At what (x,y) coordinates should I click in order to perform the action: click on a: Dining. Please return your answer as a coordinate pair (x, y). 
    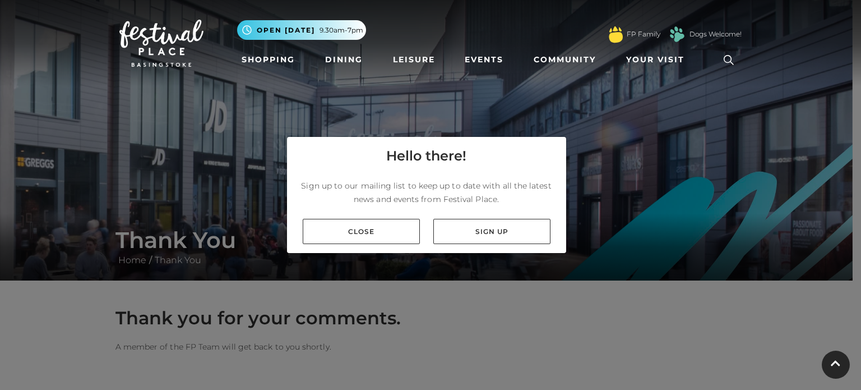
    Looking at the image, I should click on (344, 59).